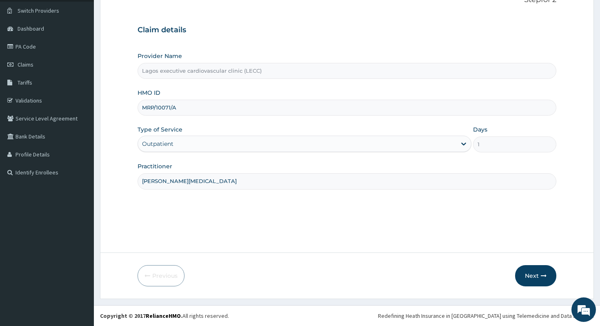 The width and height of the screenshot is (600, 326). What do you see at coordinates (347, 107) in the screenshot?
I see `input: Enter HMO ID` at bounding box center [347, 107].